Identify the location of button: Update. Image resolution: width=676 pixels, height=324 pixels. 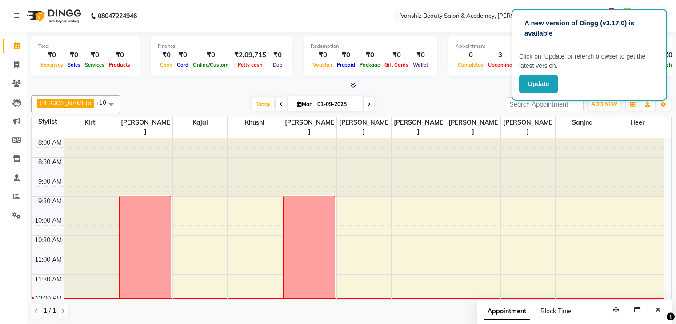
(538, 84).